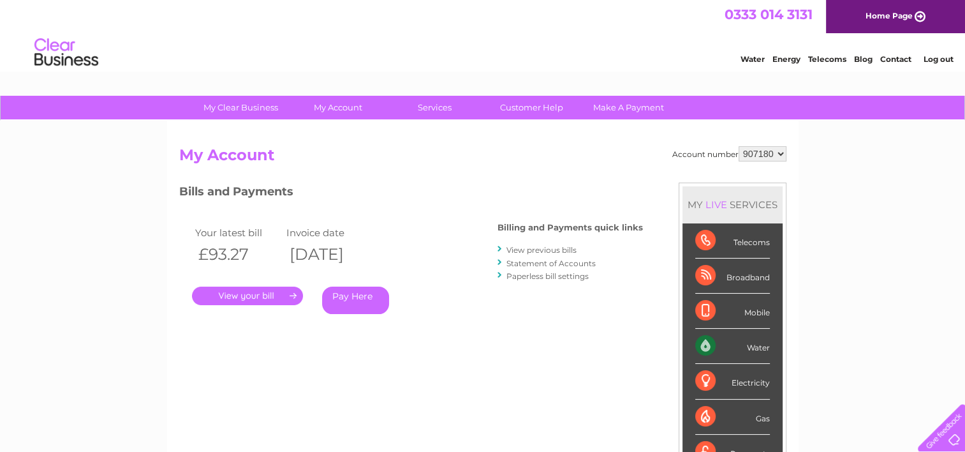 The image size is (965, 452). I want to click on a: Services, so click(434, 107).